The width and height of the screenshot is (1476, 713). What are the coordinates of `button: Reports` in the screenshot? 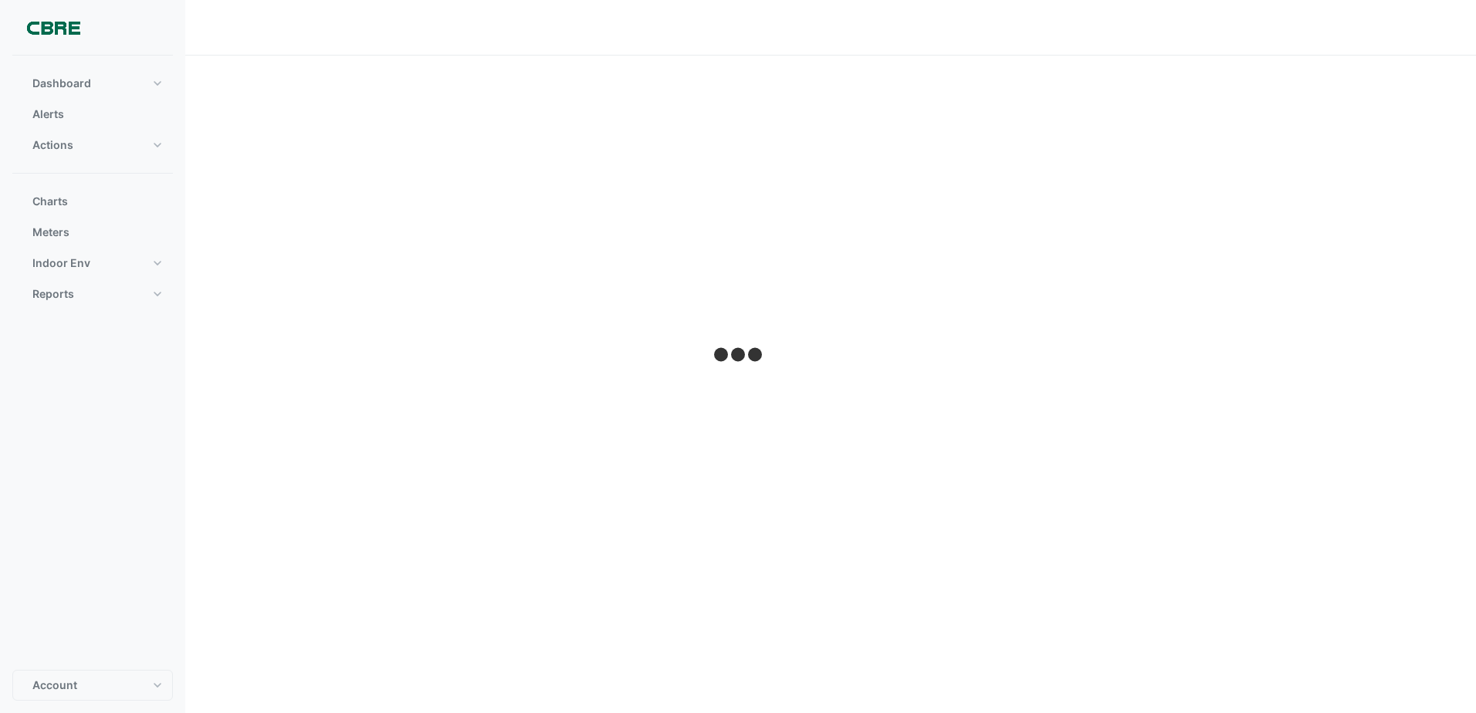 It's located at (93, 294).